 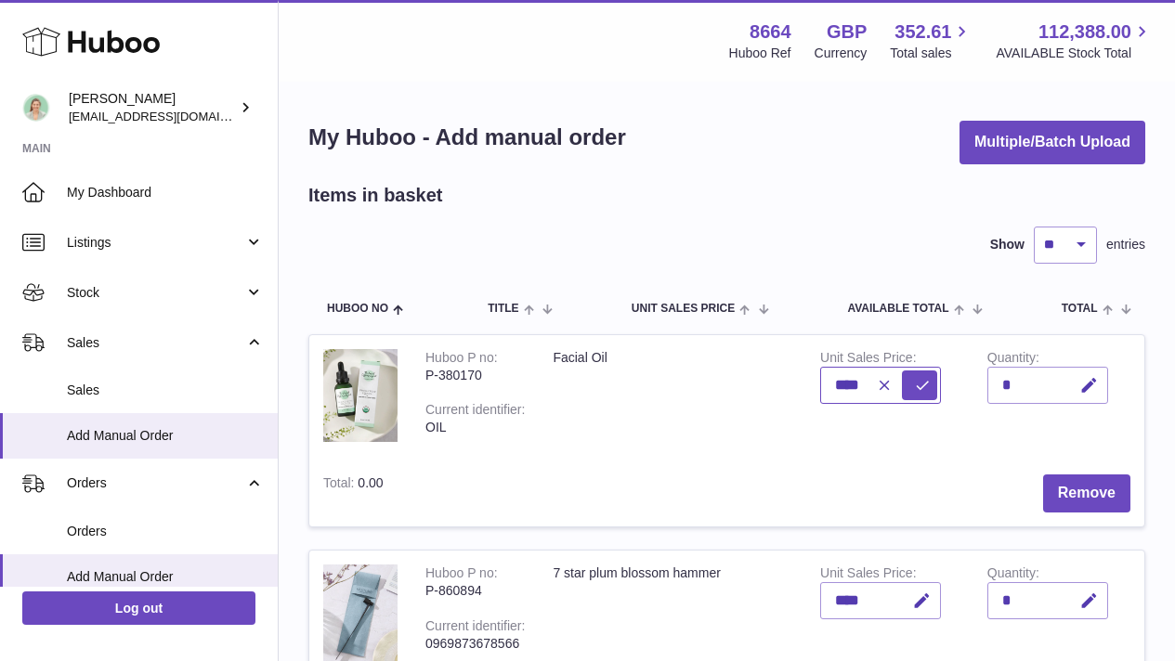 What do you see at coordinates (1126, 244) in the screenshot?
I see `span: entries` at bounding box center [1126, 244].